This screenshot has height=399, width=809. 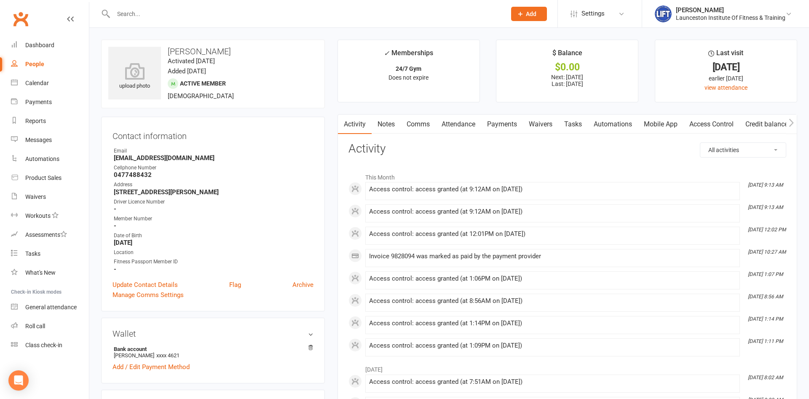 I want to click on a: Add / Edit Payment Method, so click(x=151, y=367).